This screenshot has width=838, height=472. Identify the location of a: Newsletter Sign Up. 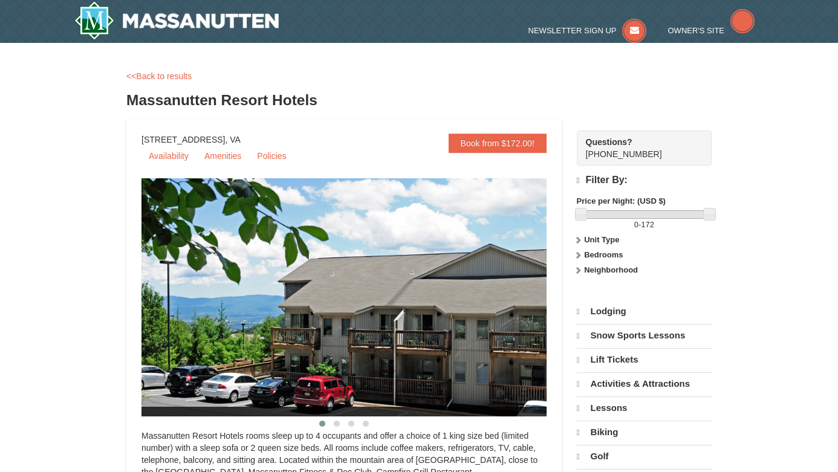
(587, 30).